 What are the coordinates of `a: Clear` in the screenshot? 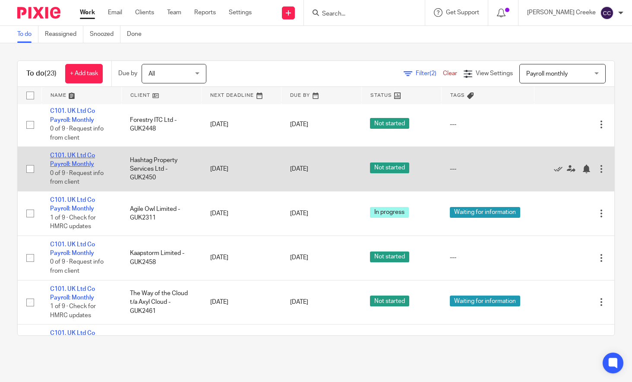 It's located at (450, 73).